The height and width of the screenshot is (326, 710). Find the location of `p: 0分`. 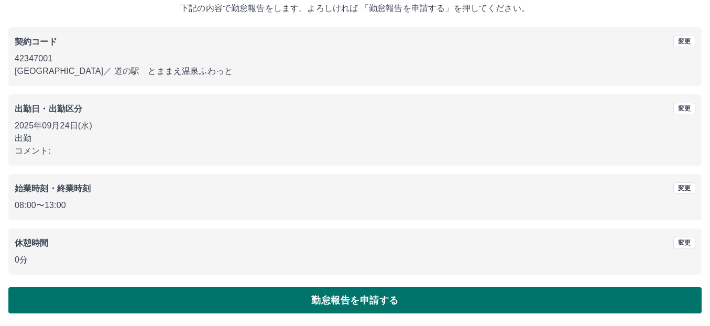

p: 0分 is located at coordinates (355, 260).